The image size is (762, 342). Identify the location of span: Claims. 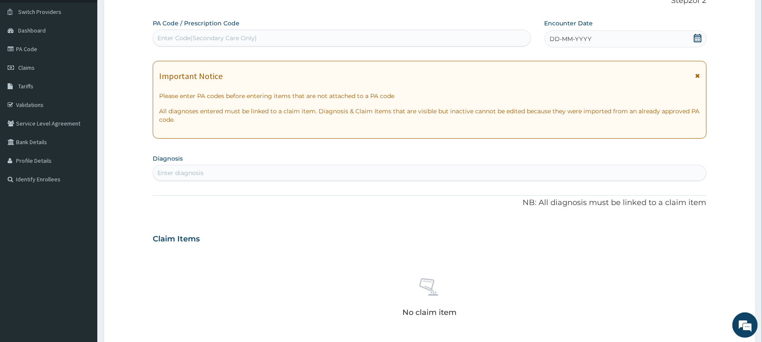
(26, 68).